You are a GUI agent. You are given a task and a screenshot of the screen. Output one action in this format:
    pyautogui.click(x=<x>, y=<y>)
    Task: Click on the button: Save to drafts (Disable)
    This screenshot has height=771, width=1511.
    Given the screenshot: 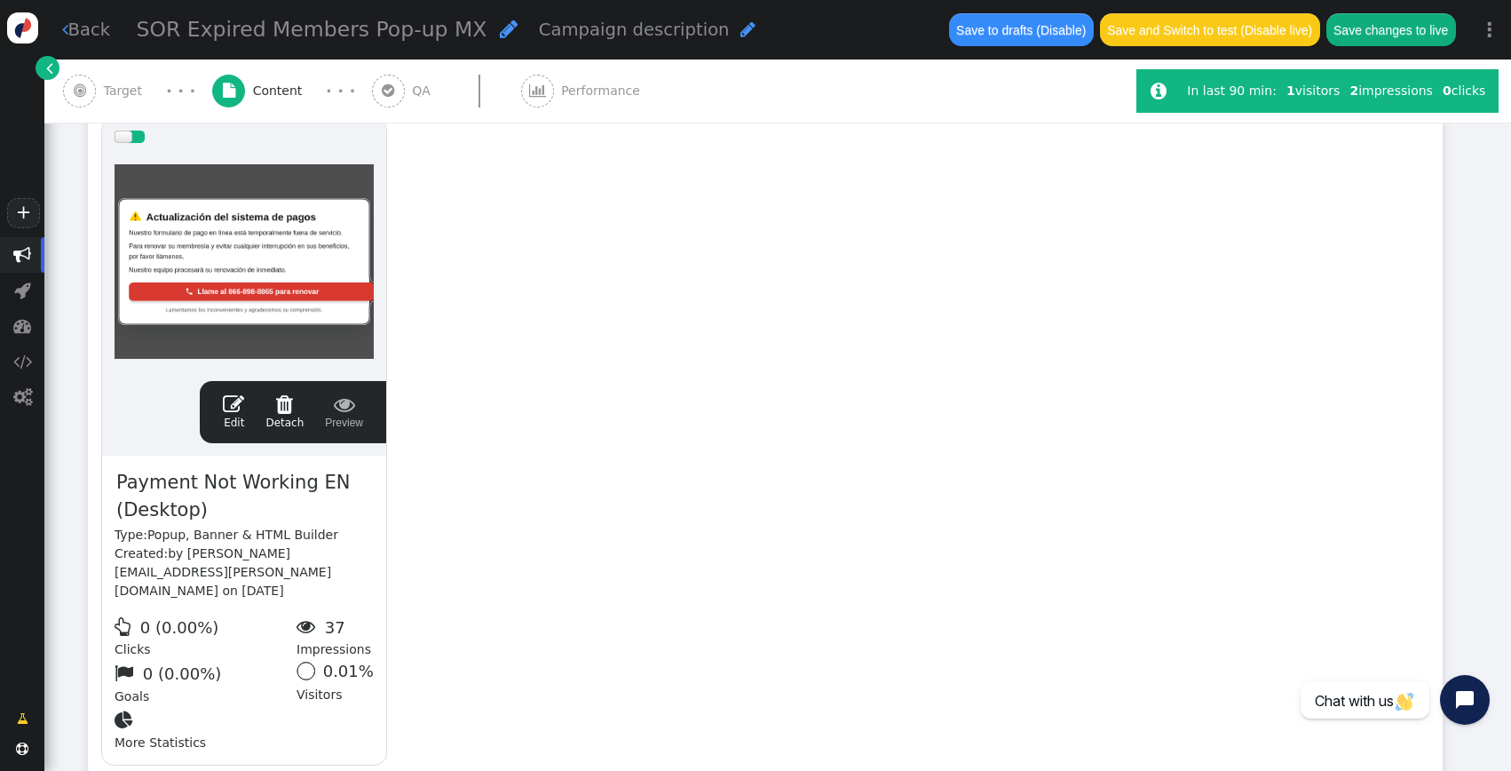 What is the action you would take?
    pyautogui.click(x=1021, y=29)
    